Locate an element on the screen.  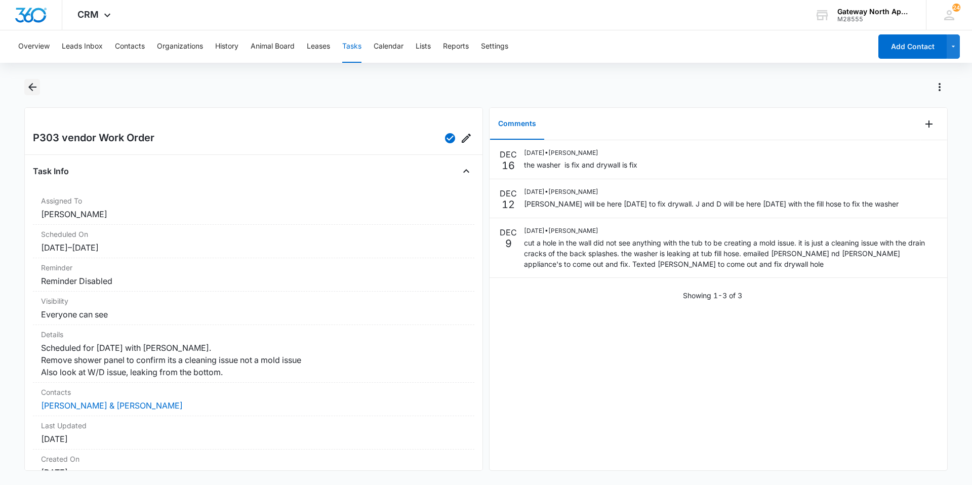
button: Reports is located at coordinates (456, 47).